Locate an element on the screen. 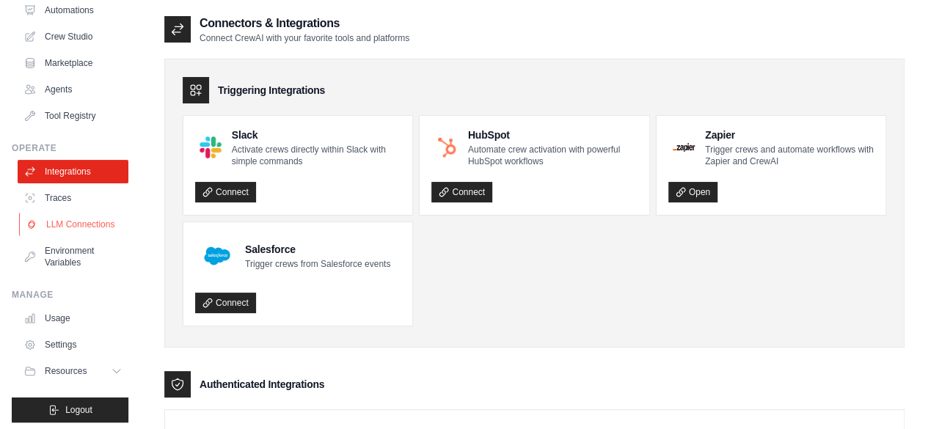 The width and height of the screenshot is (928, 429). p: Automate crew activation with powerful HubSpot workflows is located at coordinates (552, 155).